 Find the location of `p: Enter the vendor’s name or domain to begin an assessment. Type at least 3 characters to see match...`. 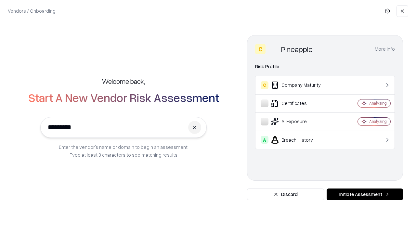

p: Enter the vendor’s name or domain to begin an assessment. Type at least 3 characters to see match... is located at coordinates (124, 151).